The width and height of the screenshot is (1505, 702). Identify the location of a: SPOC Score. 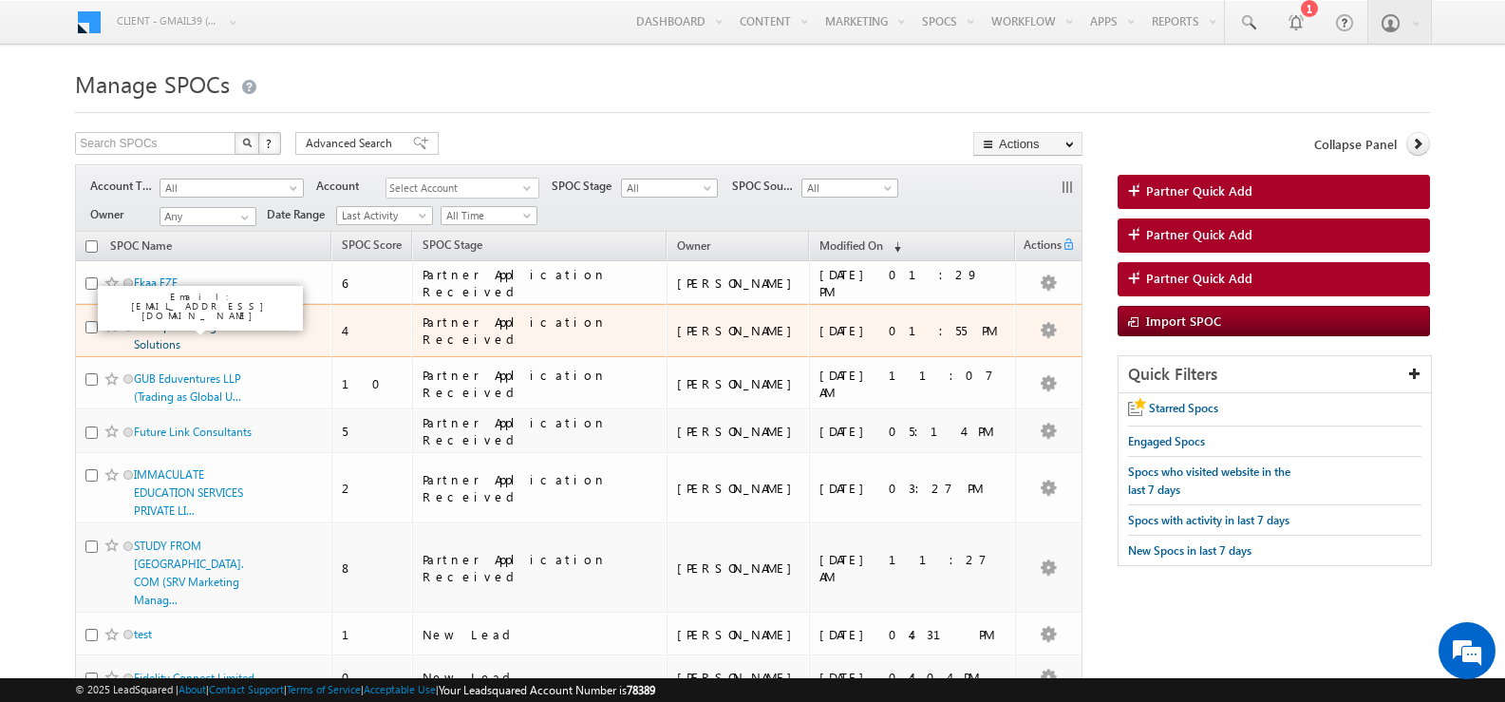
(371, 247).